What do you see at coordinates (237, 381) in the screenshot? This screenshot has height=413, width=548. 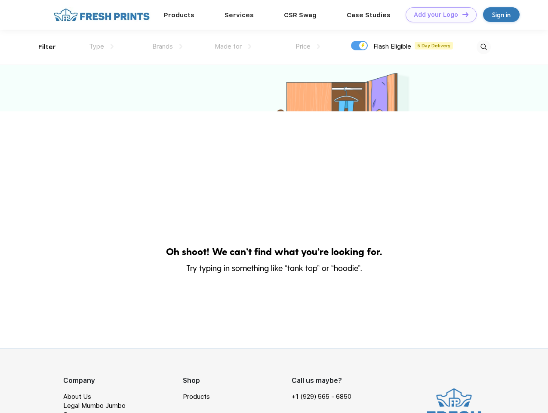 I see `div: Shop` at bounding box center [237, 381].